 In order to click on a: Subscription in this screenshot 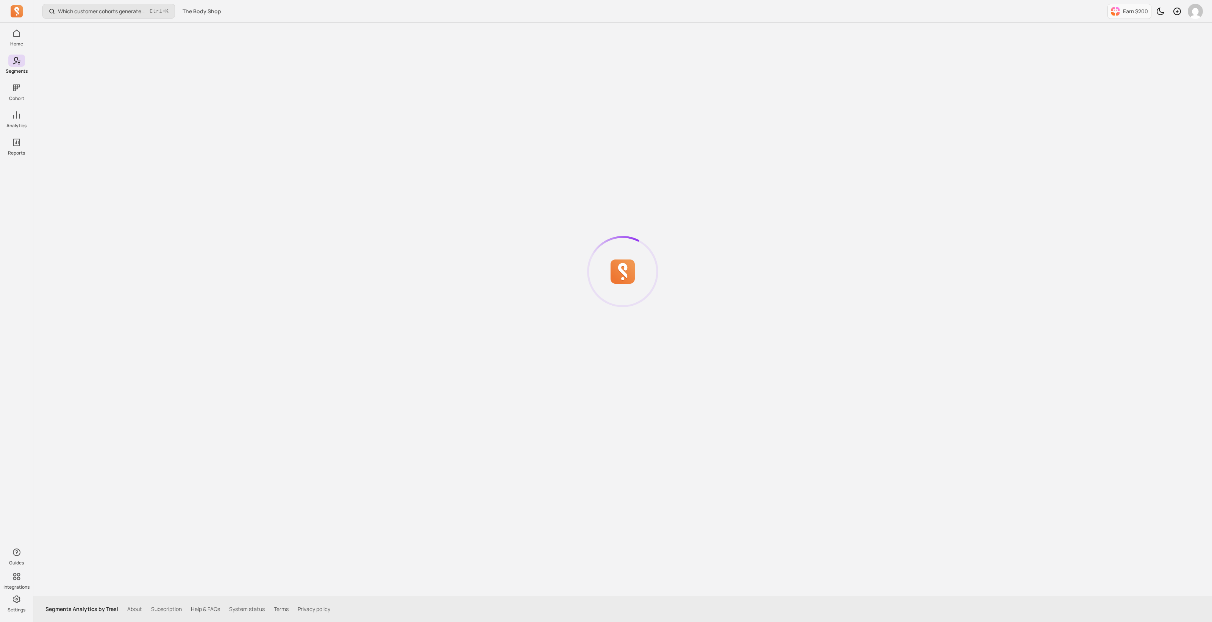, I will do `click(166, 609)`.